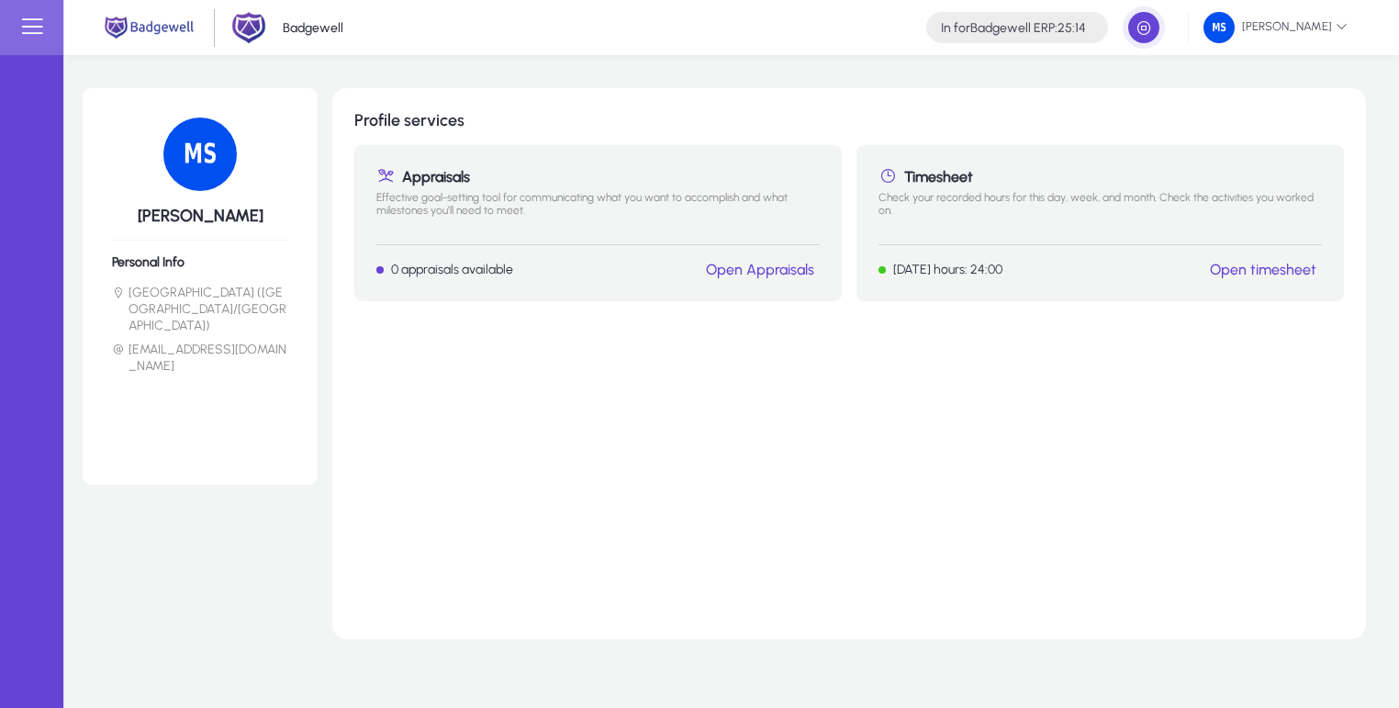 The height and width of the screenshot is (708, 1399). I want to click on img: main.png, so click(149, 28).